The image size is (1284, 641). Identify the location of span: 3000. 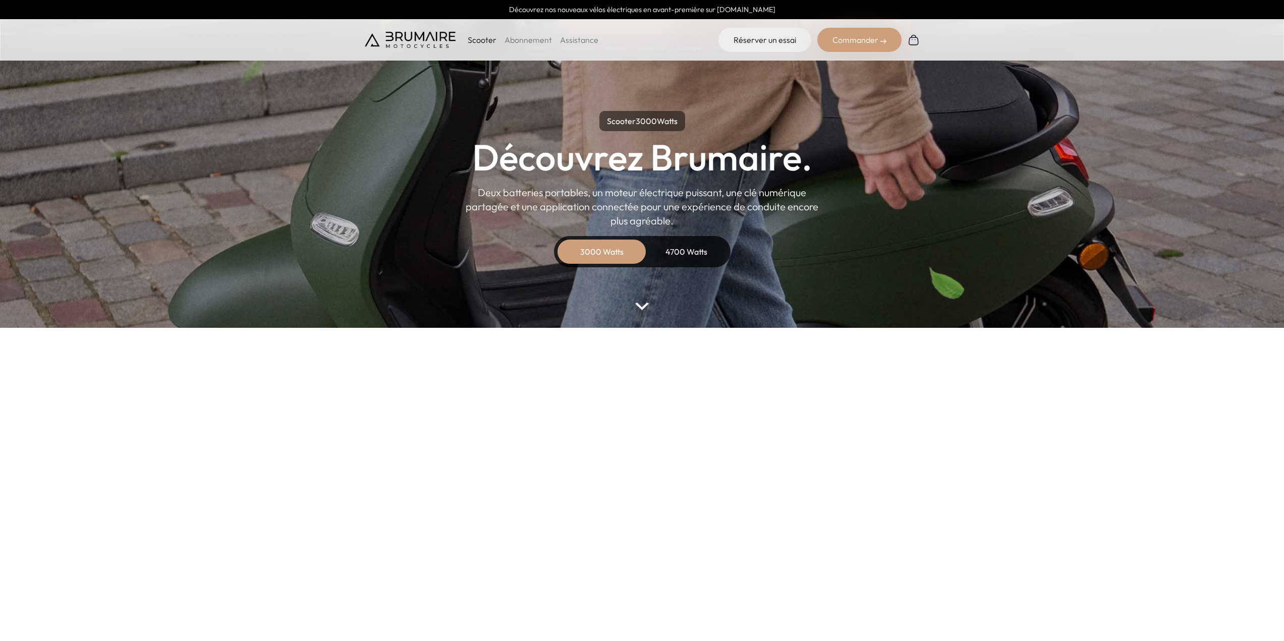
(647, 121).